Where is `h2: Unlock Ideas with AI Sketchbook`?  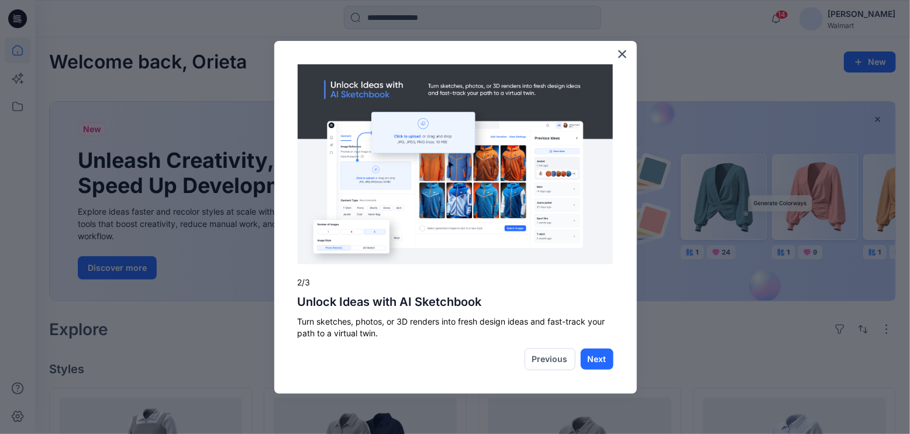
h2: Unlock Ideas with AI Sketchbook is located at coordinates (455, 302).